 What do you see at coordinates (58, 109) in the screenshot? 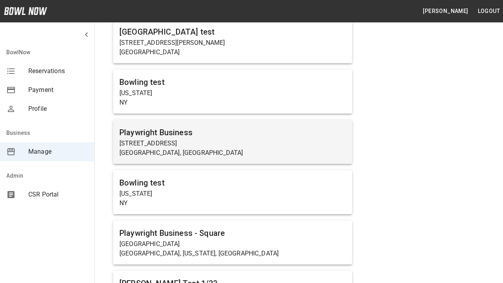
I see `span: Profile` at bounding box center [58, 109].